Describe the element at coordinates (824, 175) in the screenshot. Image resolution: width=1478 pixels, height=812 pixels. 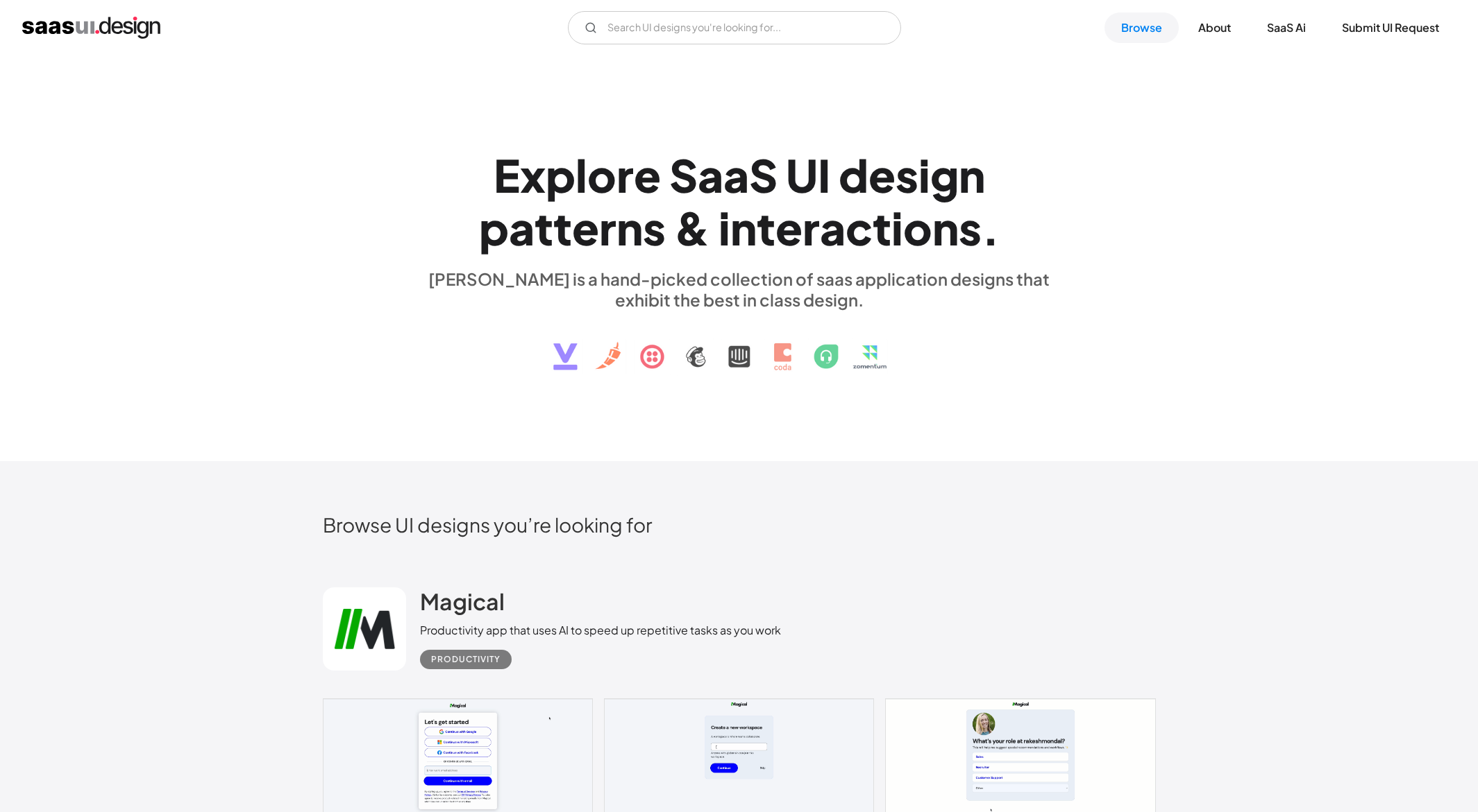
I see `div: I` at that location.